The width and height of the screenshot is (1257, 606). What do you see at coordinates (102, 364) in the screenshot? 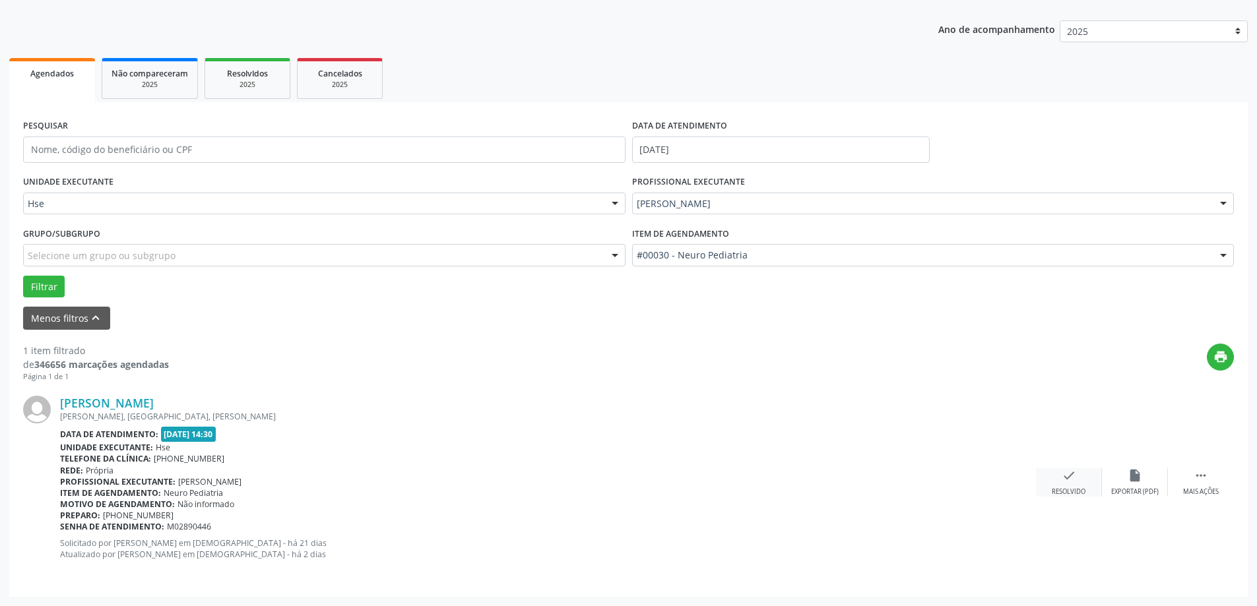
I see `strong: 346656 marcações agendadas` at bounding box center [102, 364].